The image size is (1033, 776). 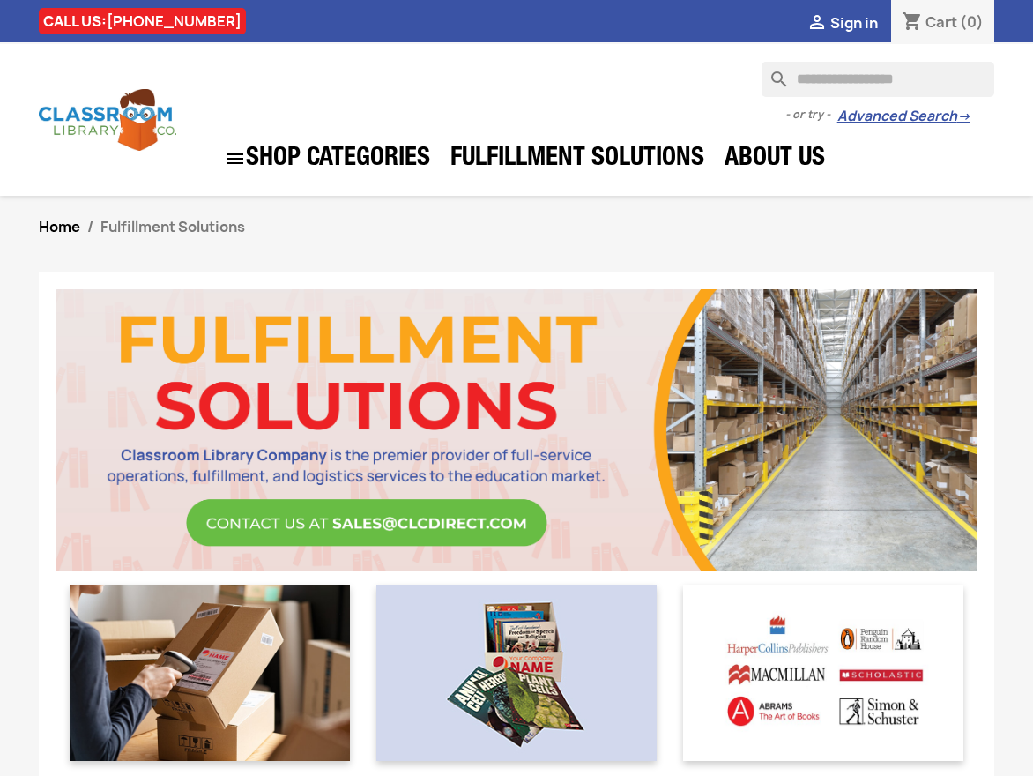 What do you see at coordinates (971, 22) in the screenshot?
I see `span: (0)` at bounding box center [971, 22].